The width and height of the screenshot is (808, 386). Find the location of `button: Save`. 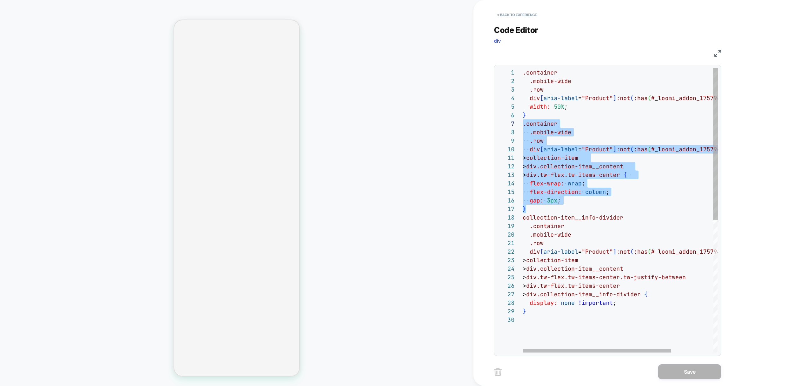

button: Save is located at coordinates (689, 371).